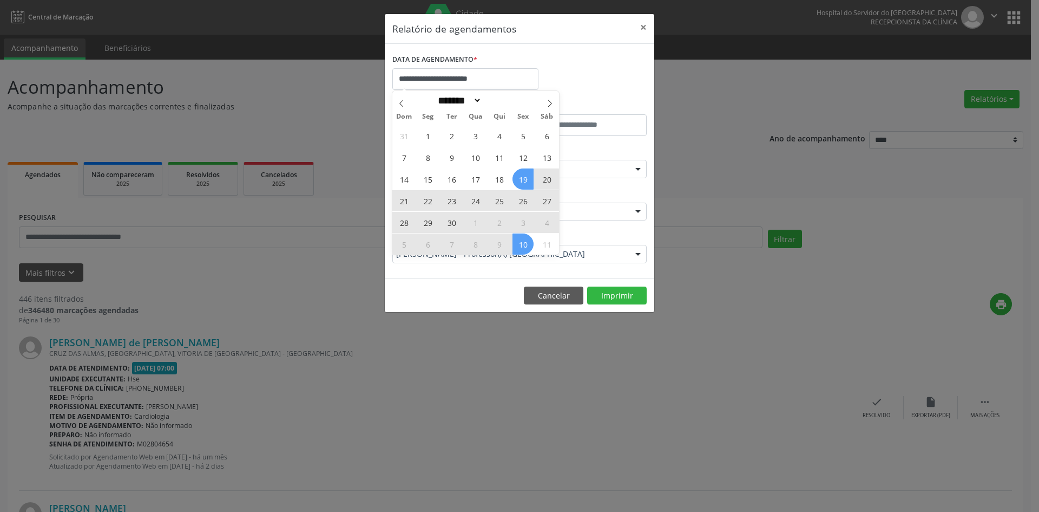 The image size is (1039, 512). I want to click on span: Setembro 24, 2025, so click(475, 200).